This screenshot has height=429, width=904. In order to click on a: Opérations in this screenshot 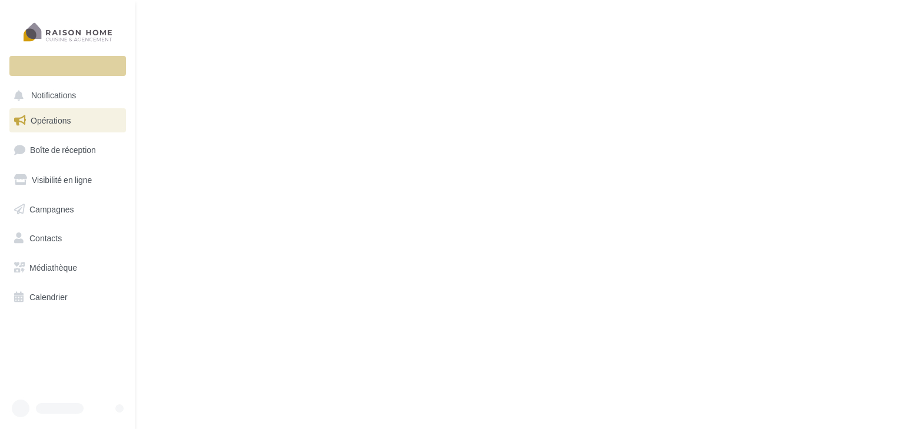, I will do `click(68, 121)`.